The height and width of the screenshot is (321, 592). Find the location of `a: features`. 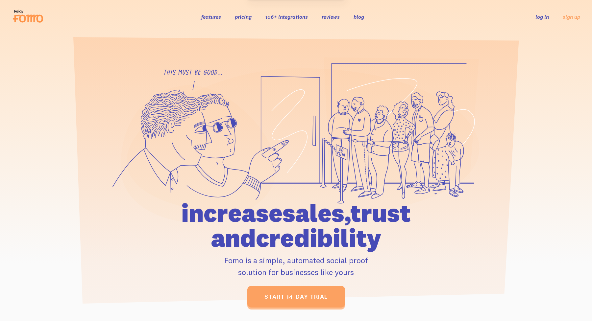

a: features is located at coordinates (211, 17).